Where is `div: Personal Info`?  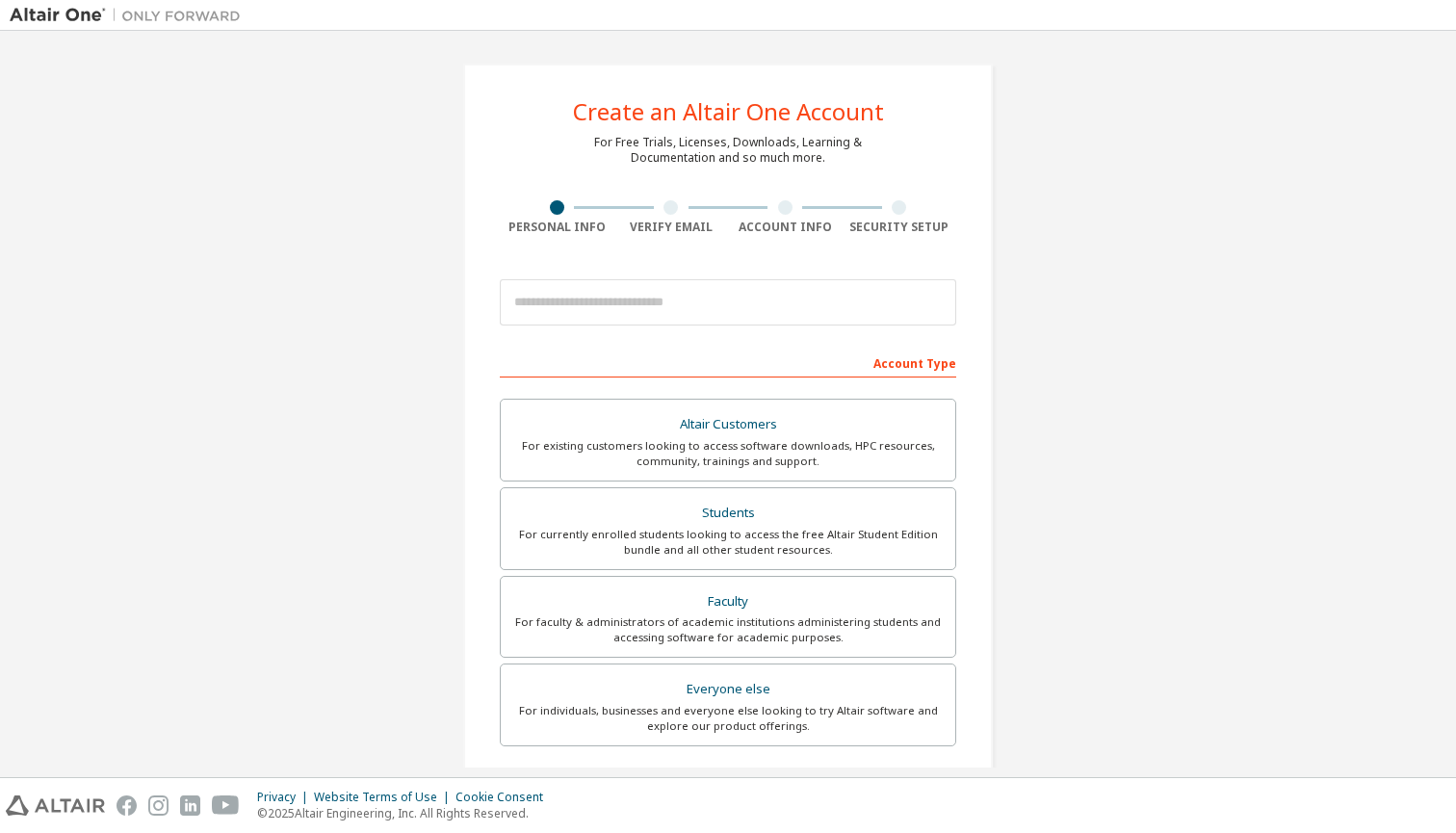 div: Personal Info is located at coordinates (557, 227).